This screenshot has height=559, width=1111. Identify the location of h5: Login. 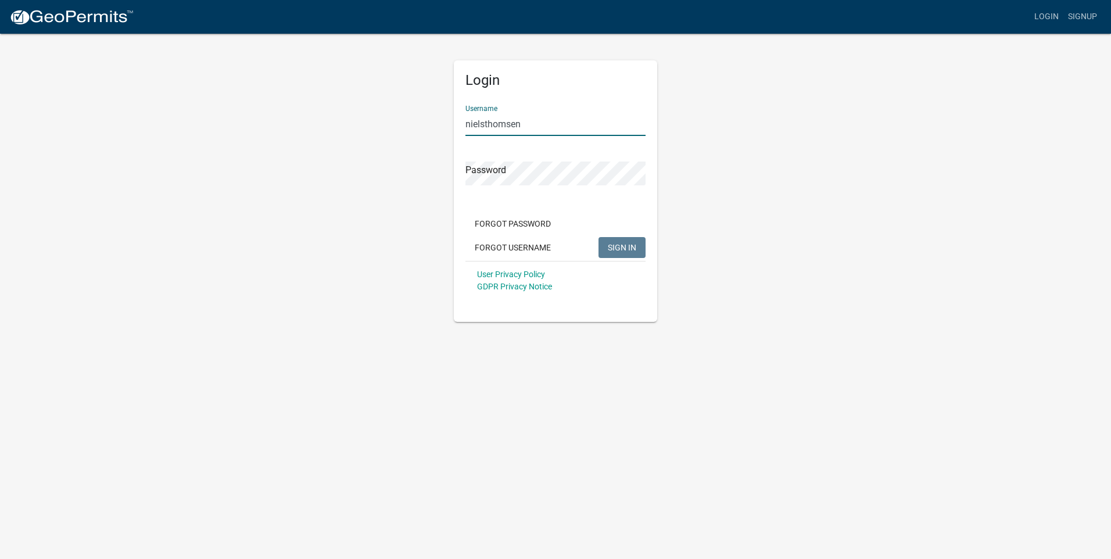
(556, 80).